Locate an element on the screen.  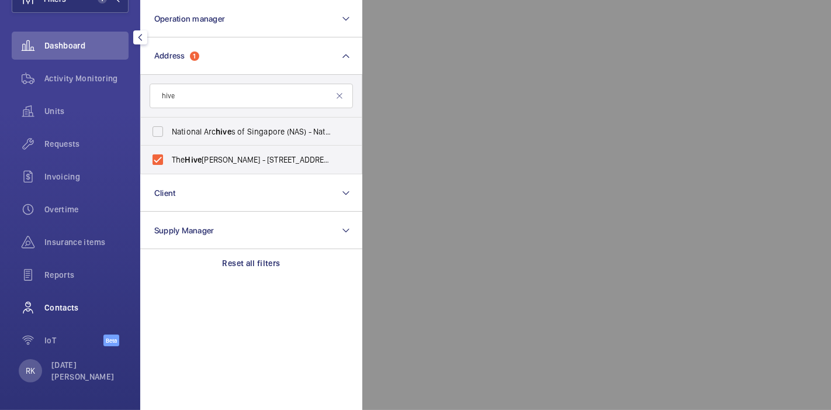
span: Invoicing is located at coordinates (87, 177).